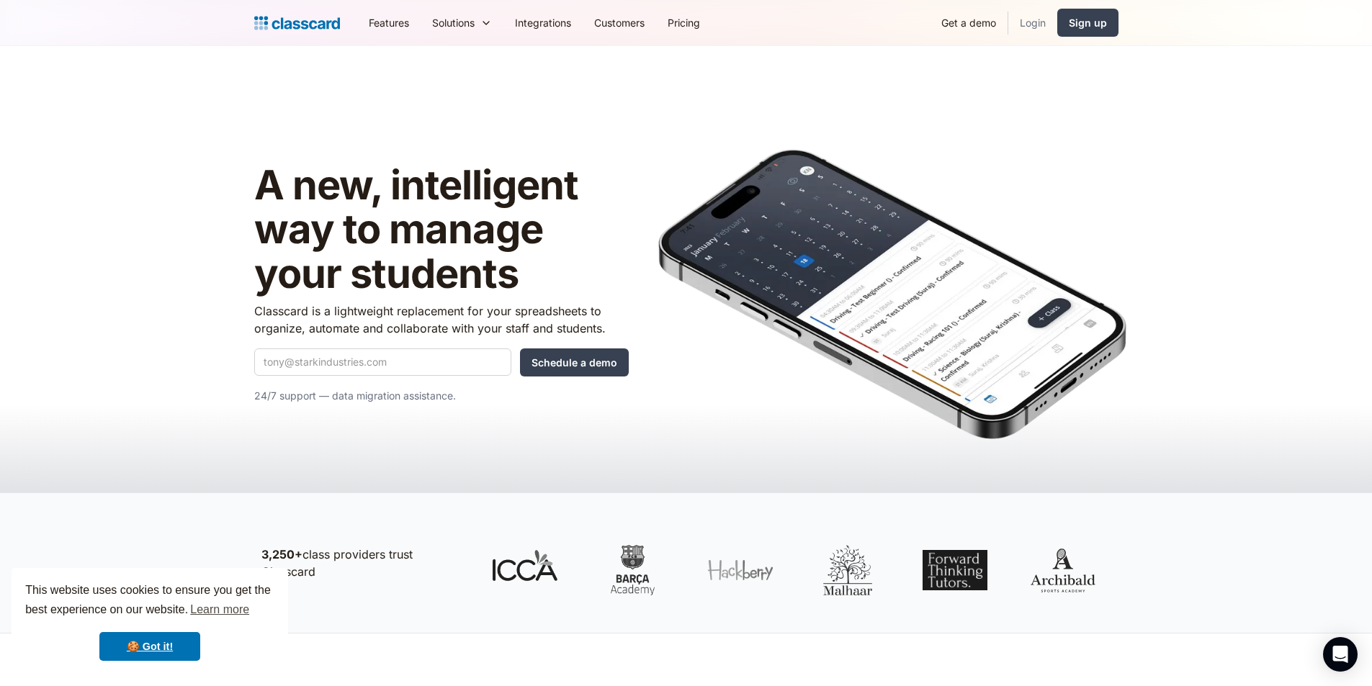 The image size is (1372, 686). Describe the element at coordinates (150, 622) in the screenshot. I see `div: cookieconsent` at that location.